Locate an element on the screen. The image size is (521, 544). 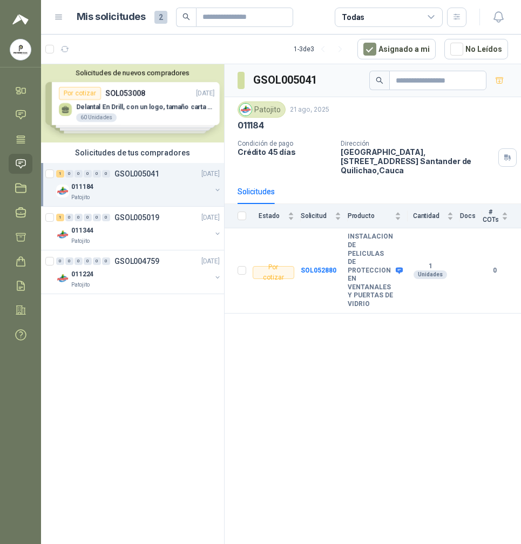
button: Asignado a mi is located at coordinates (396, 49).